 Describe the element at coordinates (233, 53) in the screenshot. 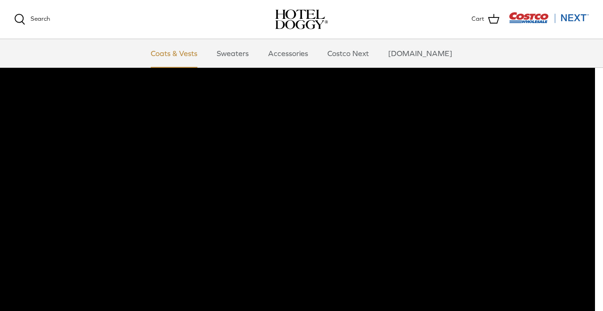

I see `a: Sweaters` at that location.